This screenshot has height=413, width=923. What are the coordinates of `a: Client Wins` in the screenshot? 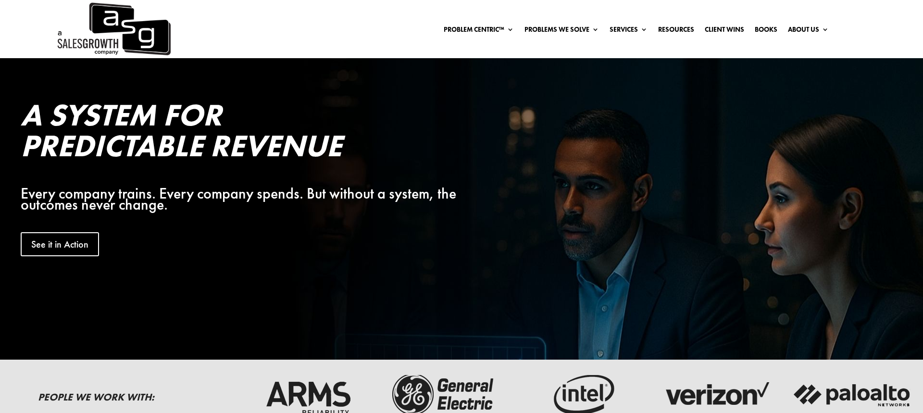 It's located at (724, 31).